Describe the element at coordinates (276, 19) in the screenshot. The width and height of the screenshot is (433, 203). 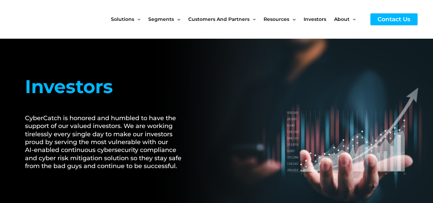
I see `span: Resources` at that location.